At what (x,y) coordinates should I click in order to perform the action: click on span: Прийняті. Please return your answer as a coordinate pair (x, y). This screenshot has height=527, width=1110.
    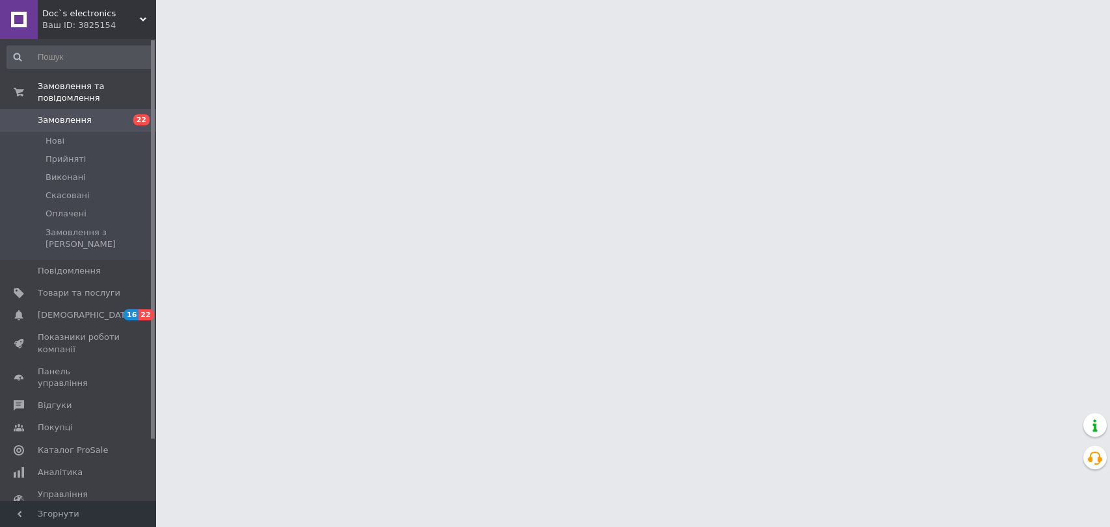
    Looking at the image, I should click on (66, 159).